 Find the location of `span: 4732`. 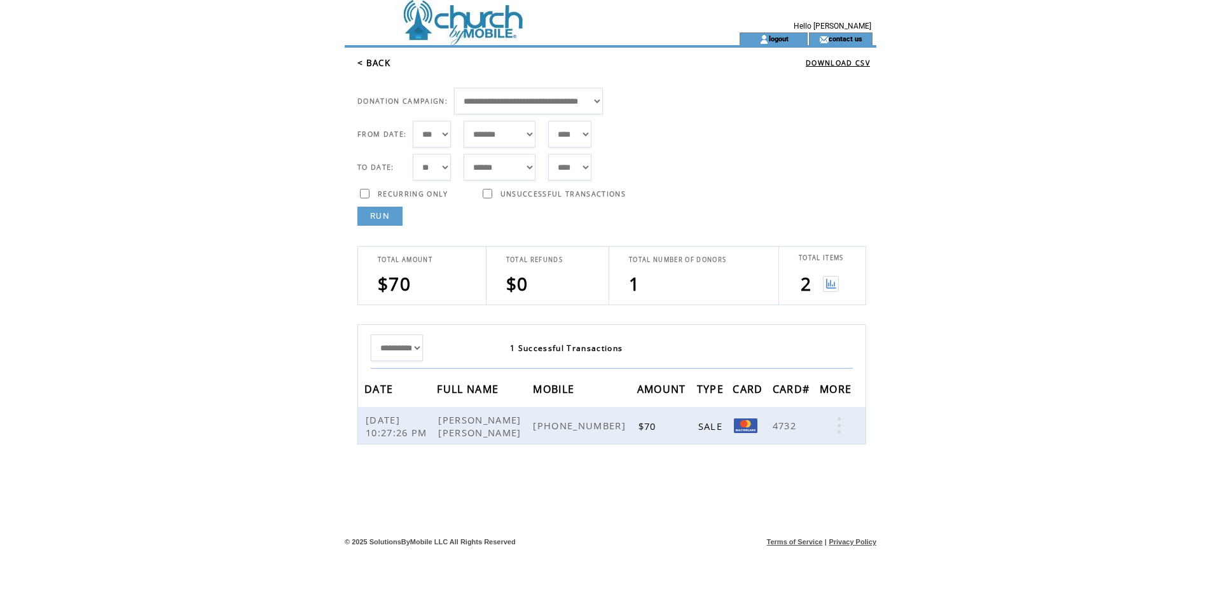

span: 4732 is located at coordinates (786, 425).